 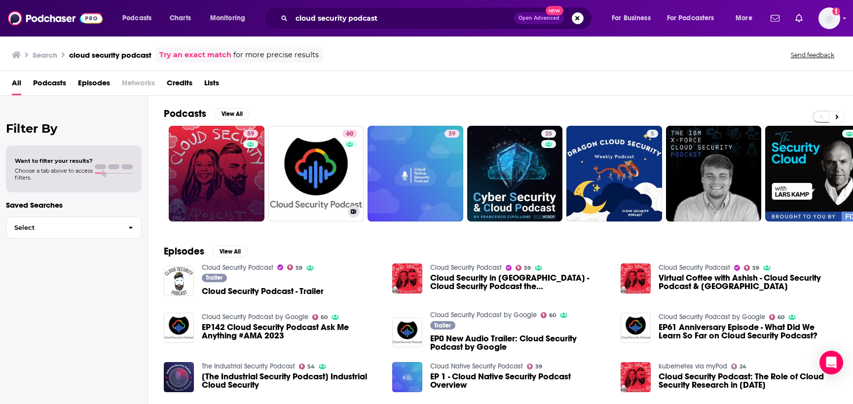 What do you see at coordinates (477, 366) in the screenshot?
I see `a: Cloud Native Security Podcast` at bounding box center [477, 366].